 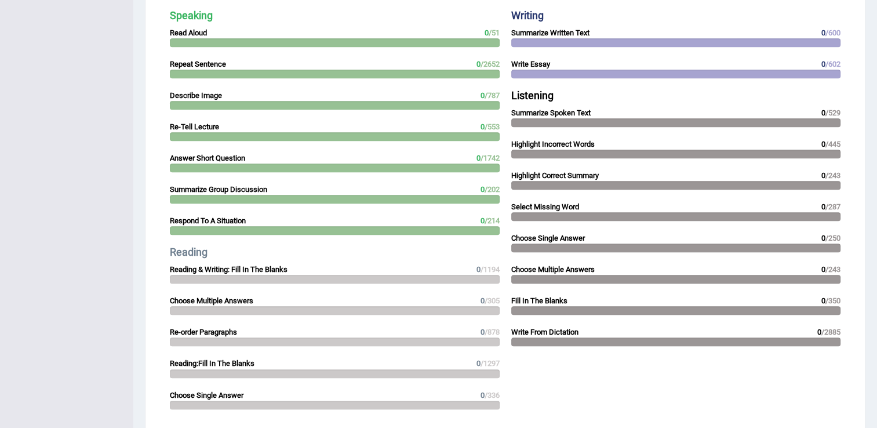 I want to click on span: /250, so click(x=833, y=238).